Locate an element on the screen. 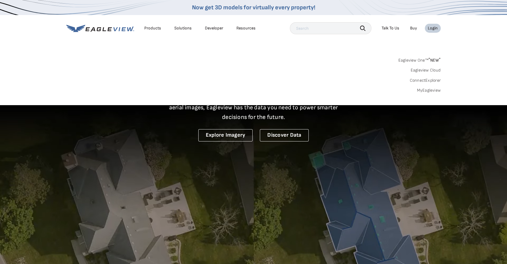  div: Resources is located at coordinates (246, 28).